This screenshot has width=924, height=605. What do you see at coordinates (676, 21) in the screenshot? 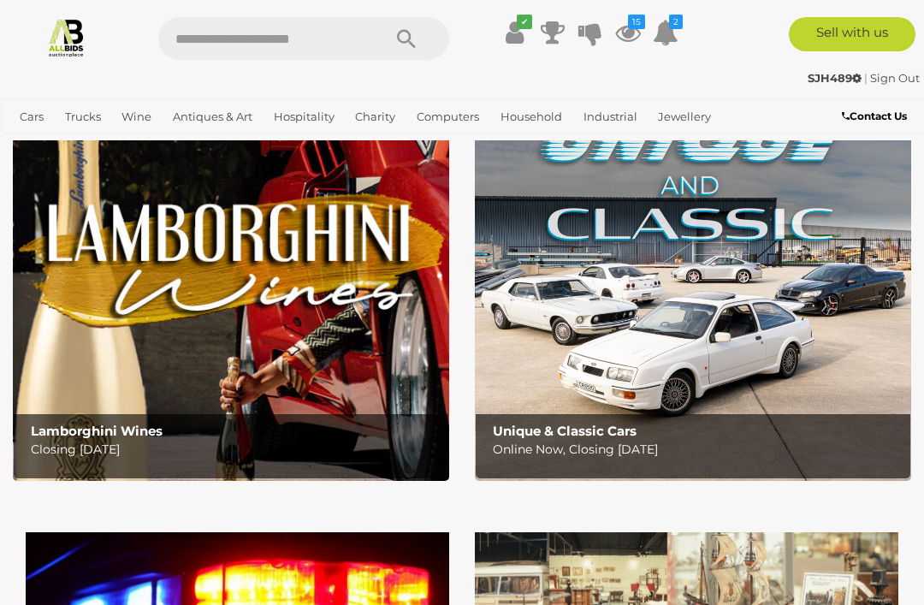
I see `i: 2` at bounding box center [676, 21].